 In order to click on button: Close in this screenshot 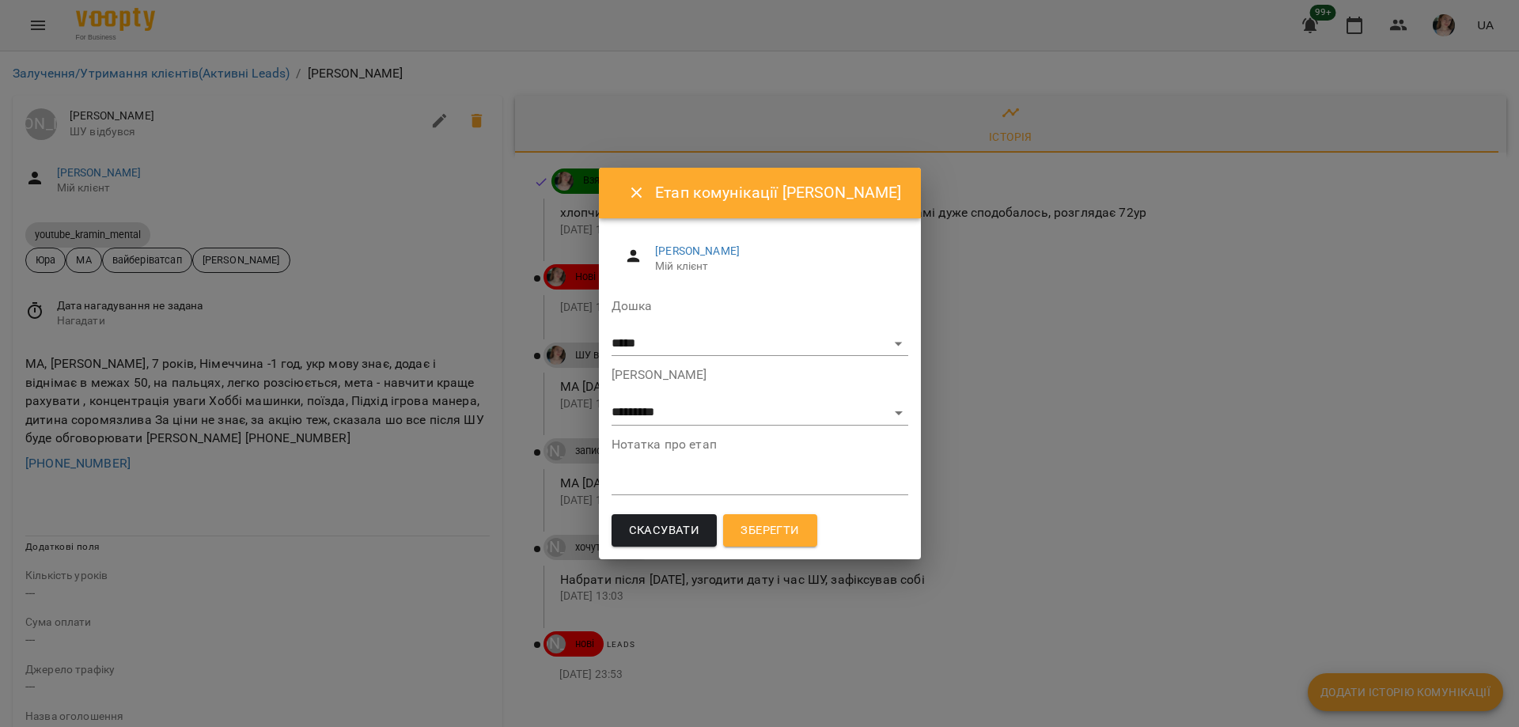, I will do `click(637, 193)`.